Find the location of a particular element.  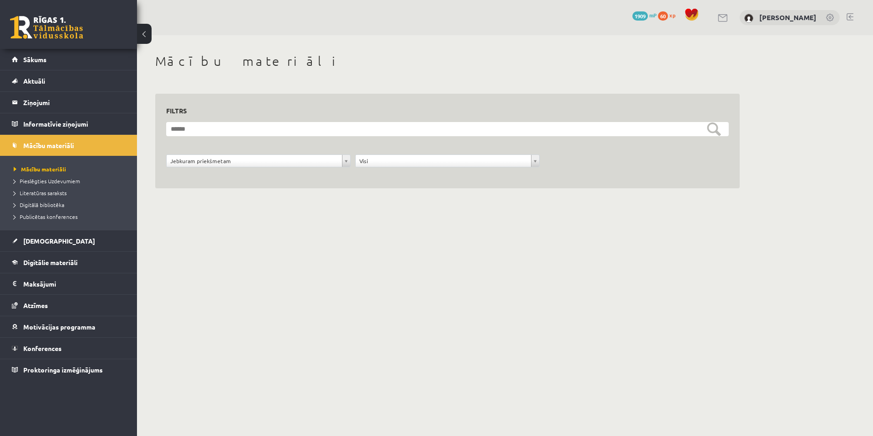

a: Maksājumi is located at coordinates (69, 284).